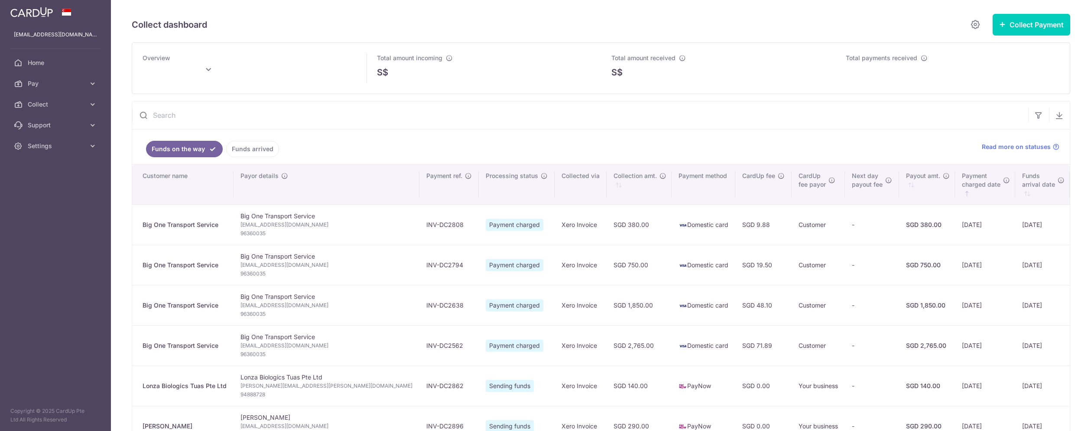  What do you see at coordinates (764, 305) in the screenshot?
I see `td: SGD 48.10` at bounding box center [764, 305].